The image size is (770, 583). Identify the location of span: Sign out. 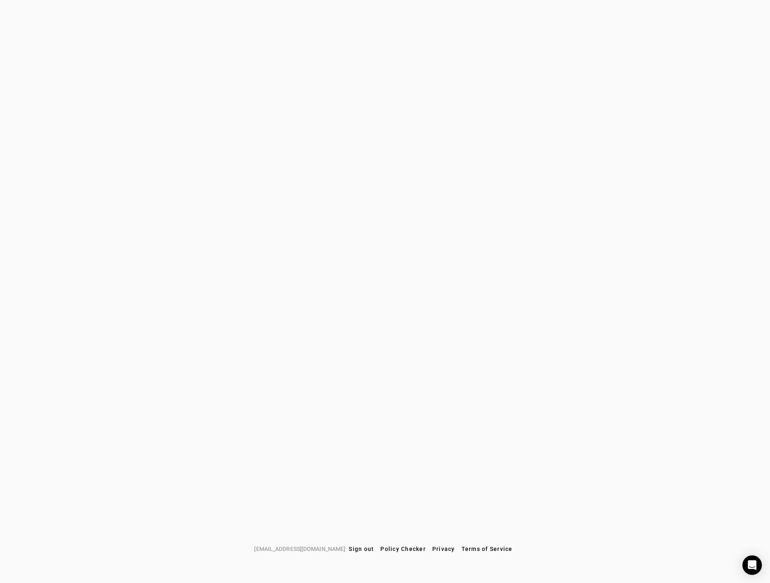
(361, 549).